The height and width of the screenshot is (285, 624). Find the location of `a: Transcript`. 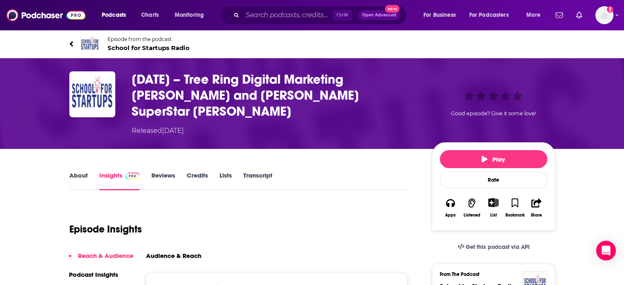

a: Transcript is located at coordinates (257, 181).